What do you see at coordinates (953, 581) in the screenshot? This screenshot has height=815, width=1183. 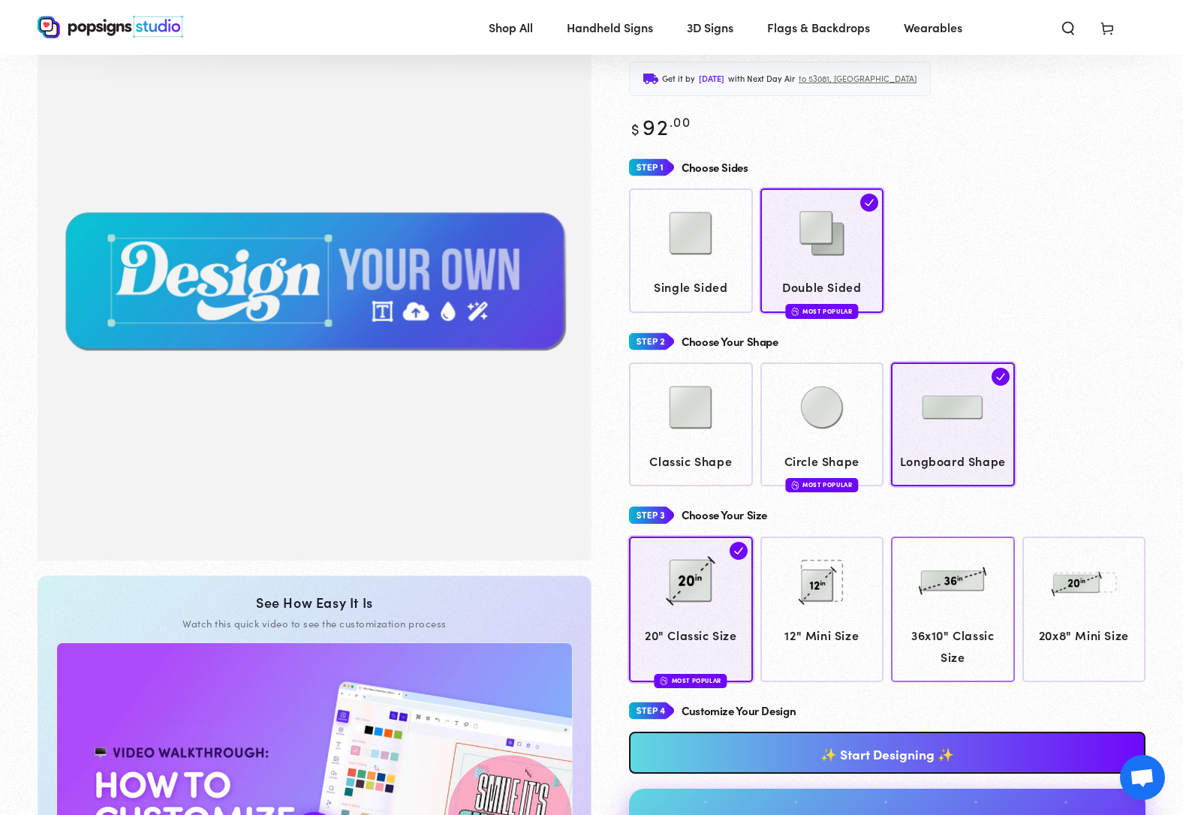 I see `img: 36x10` at bounding box center [953, 581].